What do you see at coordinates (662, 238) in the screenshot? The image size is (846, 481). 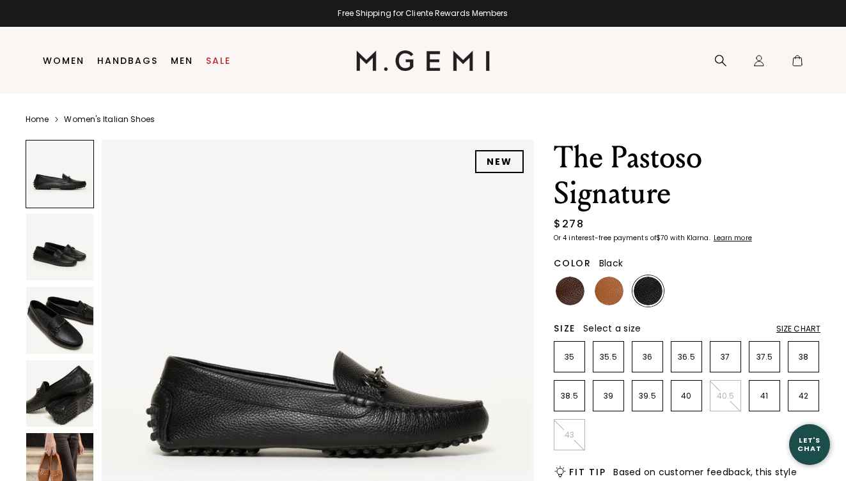 I see `klarna-placement-style-amount: $70` at bounding box center [662, 238].